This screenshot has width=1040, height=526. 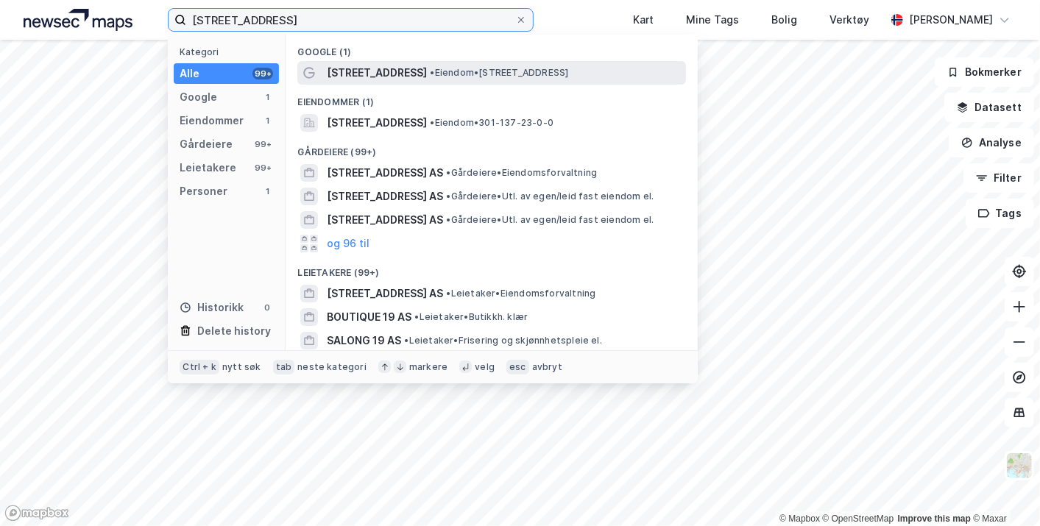 What do you see at coordinates (934, 519) in the screenshot?
I see `a: Improve this map` at bounding box center [934, 519].